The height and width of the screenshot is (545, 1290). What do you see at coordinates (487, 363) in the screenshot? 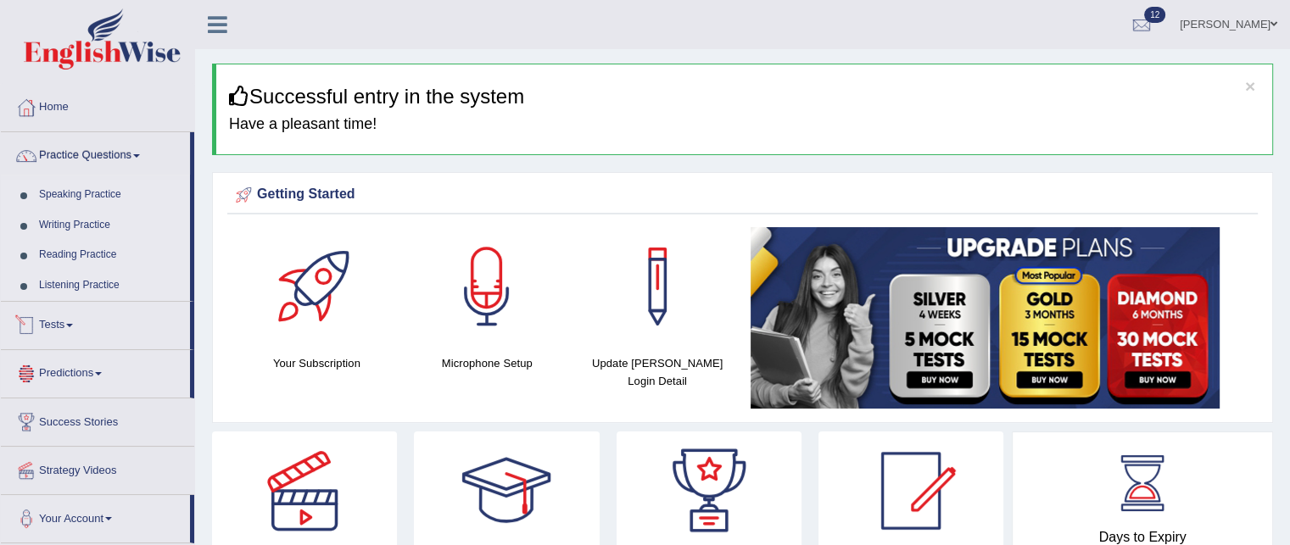
I see `h4: Microphone Setup` at bounding box center [487, 363].